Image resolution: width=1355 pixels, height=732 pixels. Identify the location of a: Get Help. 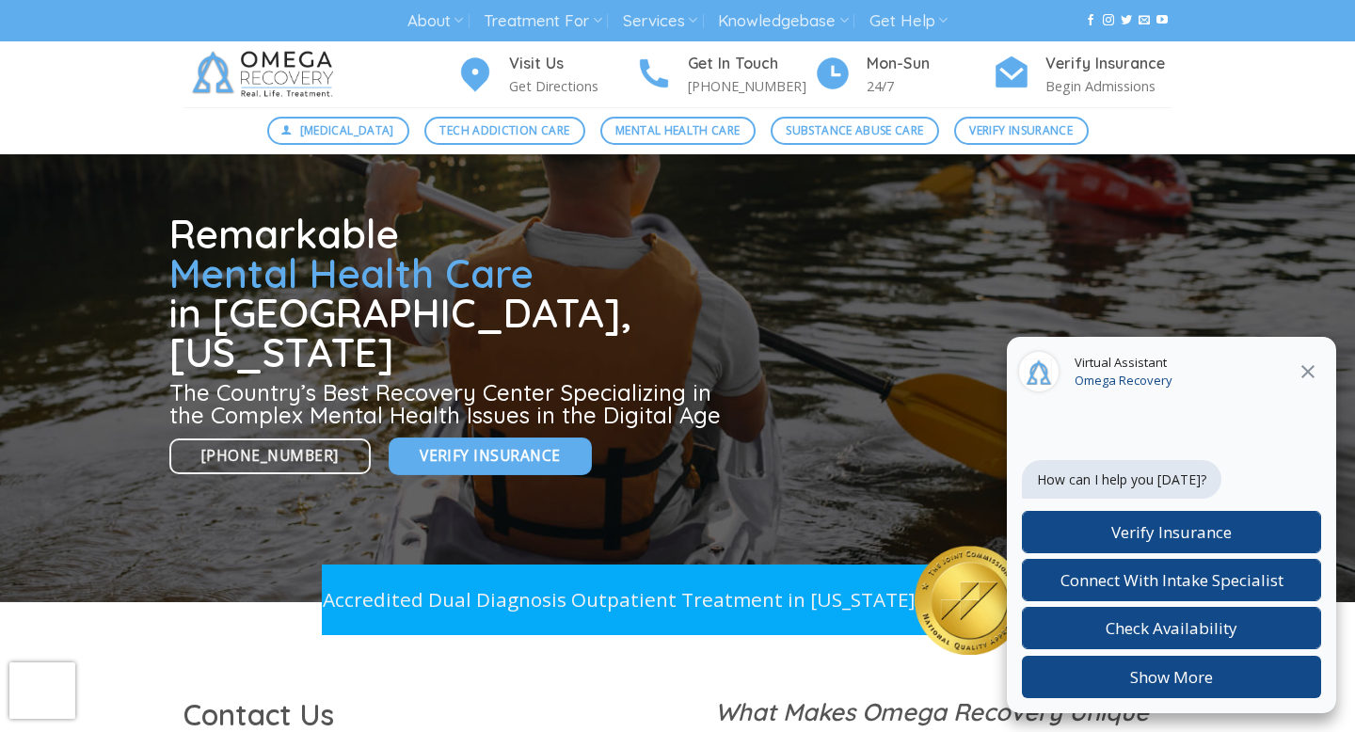
(908, 21).